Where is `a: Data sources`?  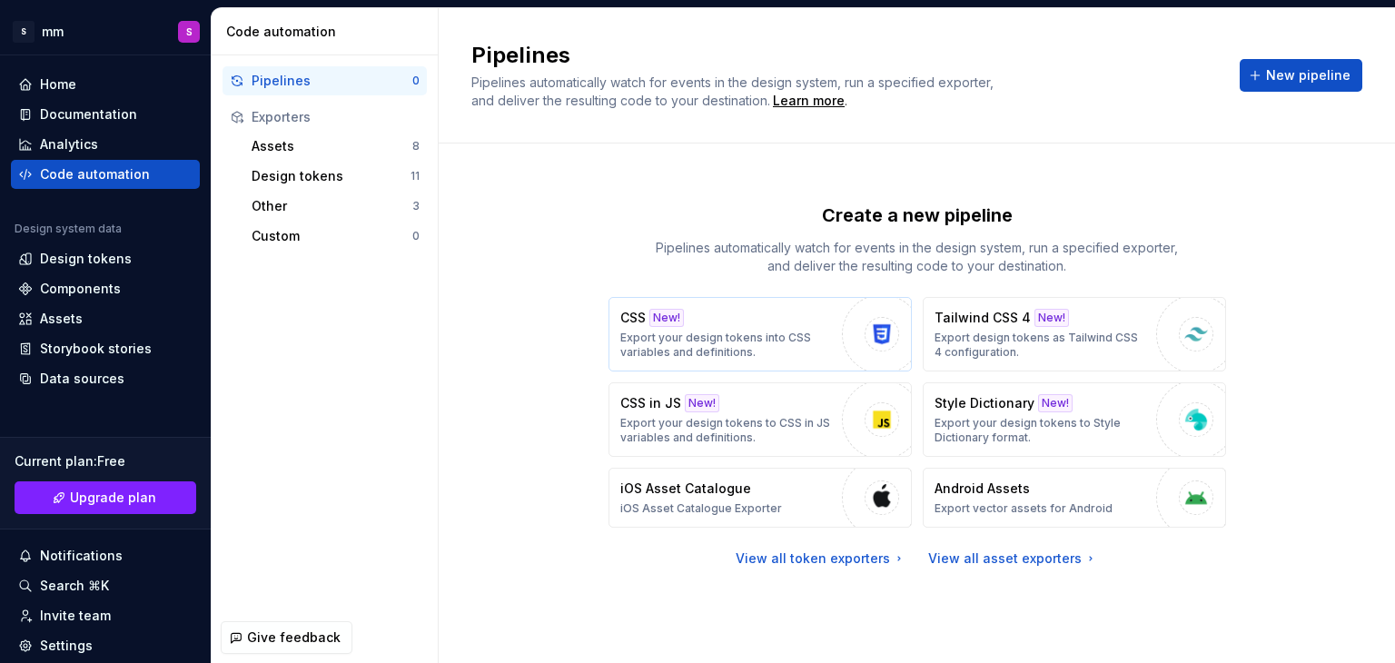 a: Data sources is located at coordinates (105, 379).